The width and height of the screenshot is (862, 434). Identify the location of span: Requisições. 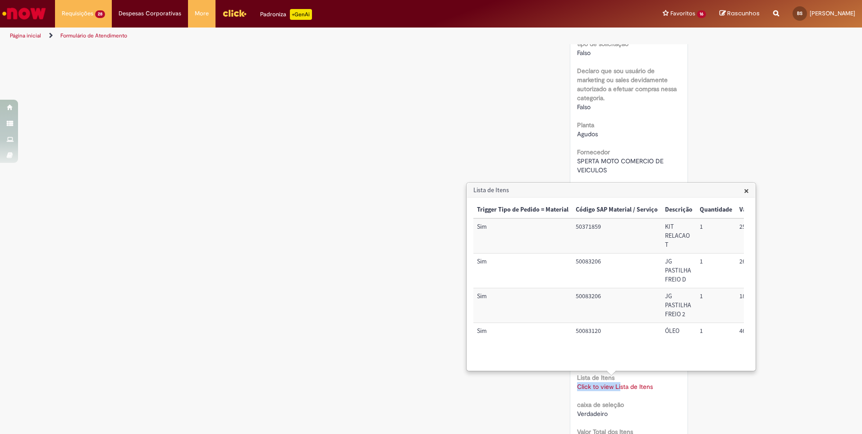
(78, 14).